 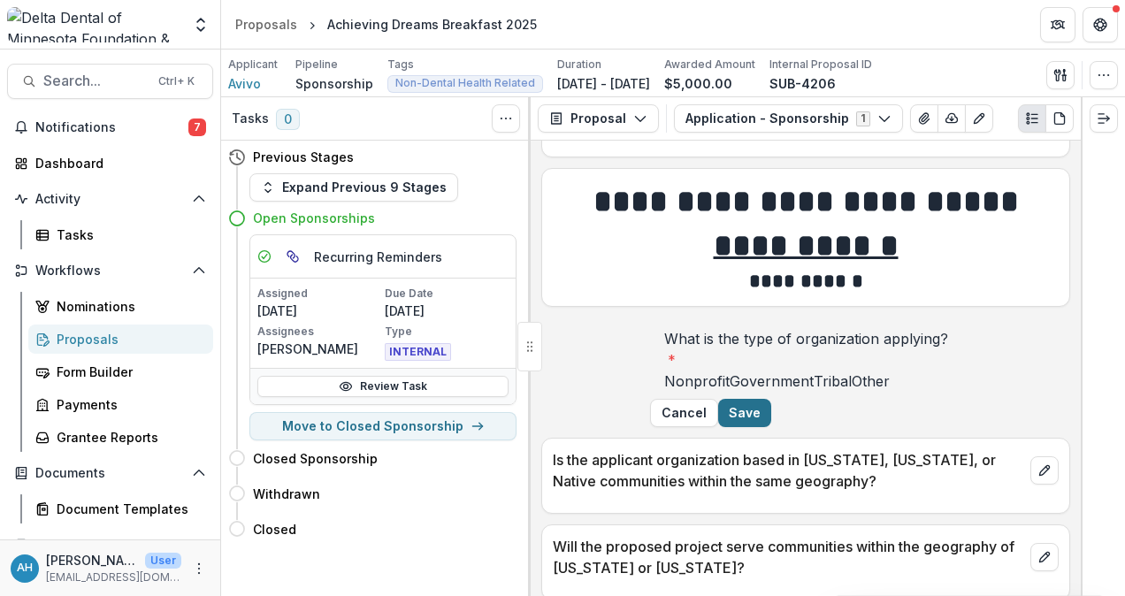 What do you see at coordinates (806, 339) in the screenshot?
I see `p: What is the type of organization applying?` at bounding box center [806, 339].